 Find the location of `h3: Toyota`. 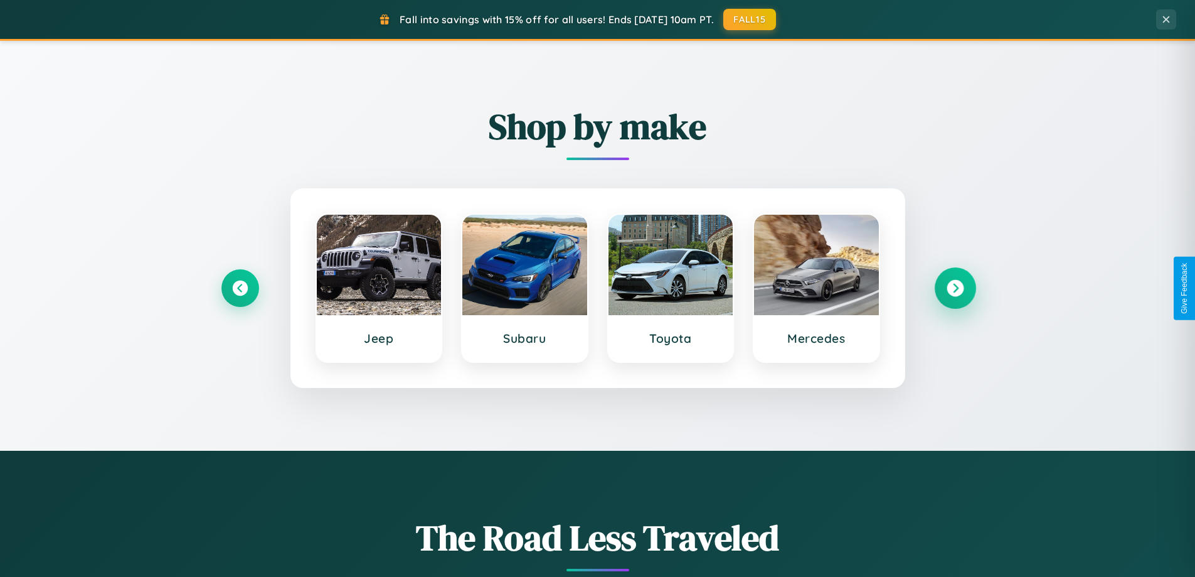

h3: Toyota is located at coordinates (671, 338).